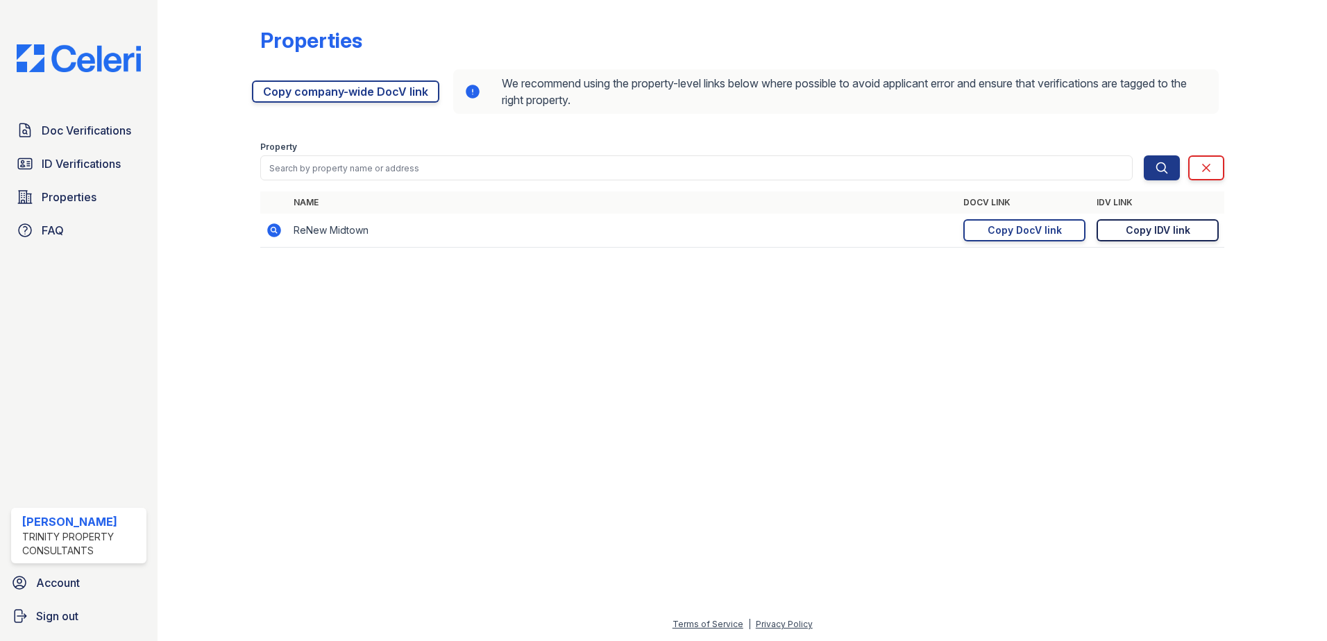  I want to click on div: Trinity Property Consultants, so click(81, 544).